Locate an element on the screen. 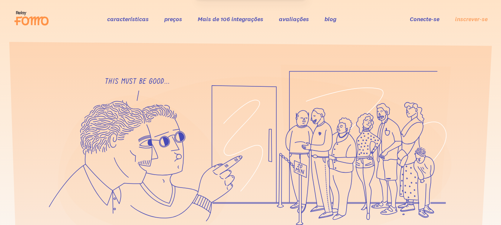 The width and height of the screenshot is (501, 225). a: inscrever-se is located at coordinates (471, 19).